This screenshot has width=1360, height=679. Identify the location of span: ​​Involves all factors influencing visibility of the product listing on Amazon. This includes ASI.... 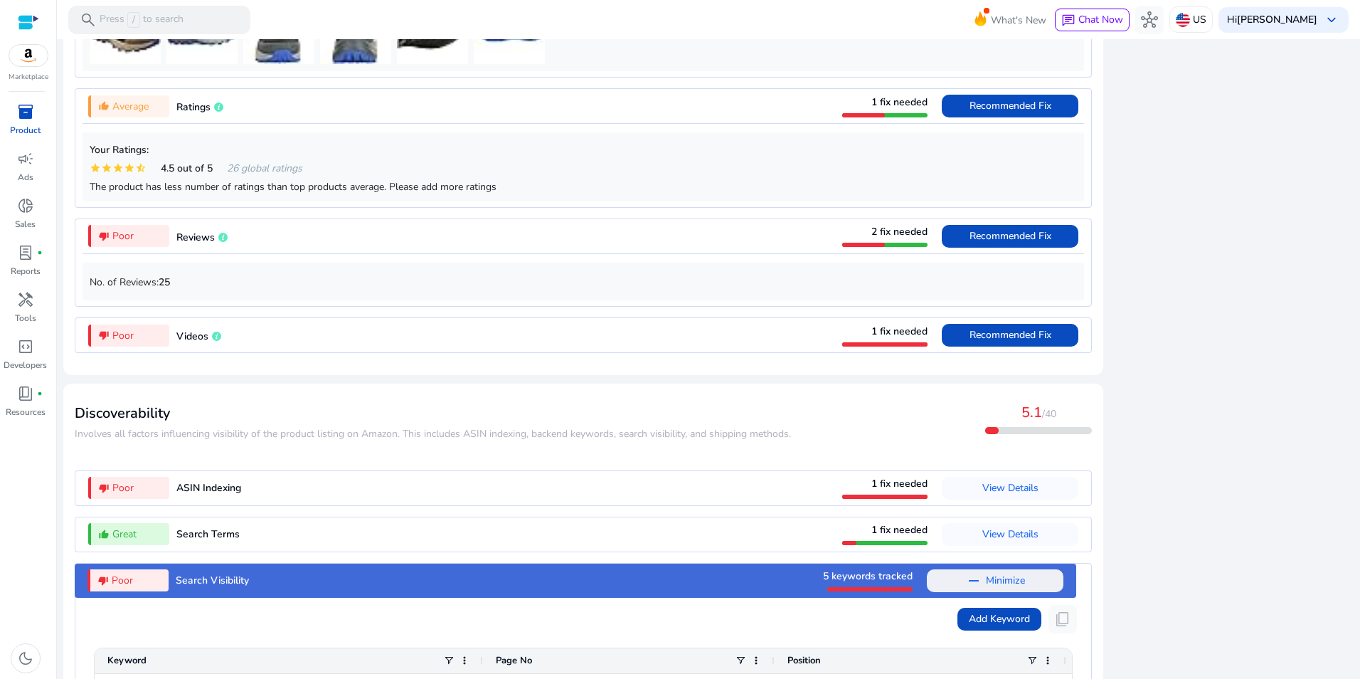
(432, 433).